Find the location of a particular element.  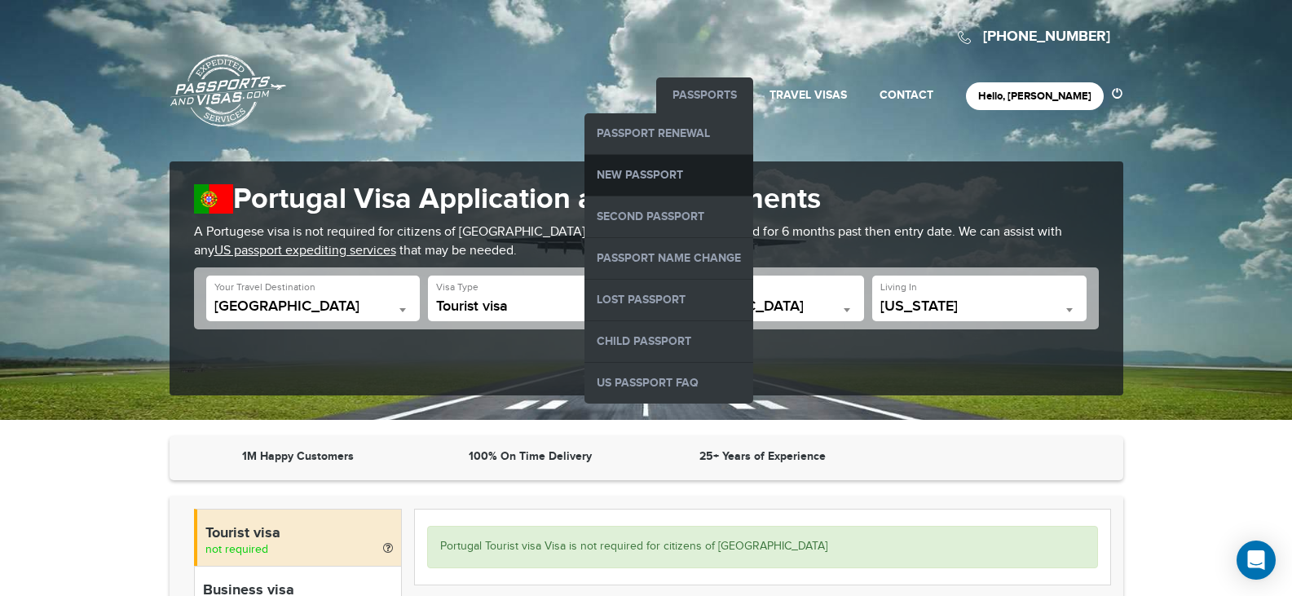

a: Passport Name Change is located at coordinates (669, 258).